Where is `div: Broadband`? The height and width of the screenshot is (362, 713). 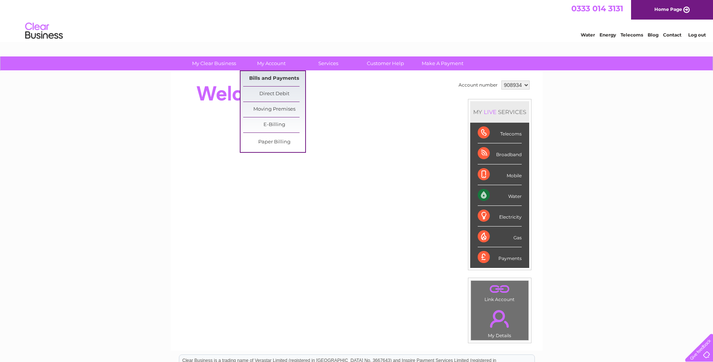 div: Broadband is located at coordinates (500, 153).